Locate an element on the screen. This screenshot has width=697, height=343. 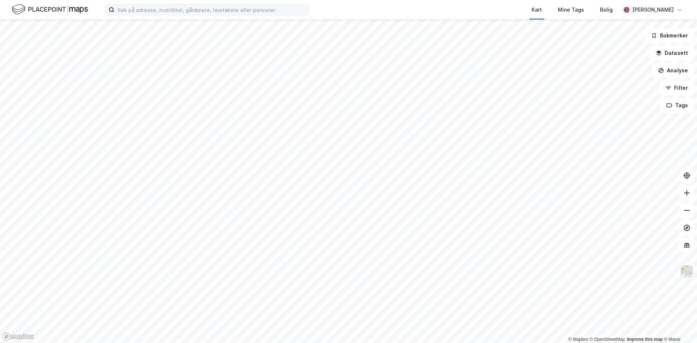
a: Mapbox is located at coordinates (578, 340).